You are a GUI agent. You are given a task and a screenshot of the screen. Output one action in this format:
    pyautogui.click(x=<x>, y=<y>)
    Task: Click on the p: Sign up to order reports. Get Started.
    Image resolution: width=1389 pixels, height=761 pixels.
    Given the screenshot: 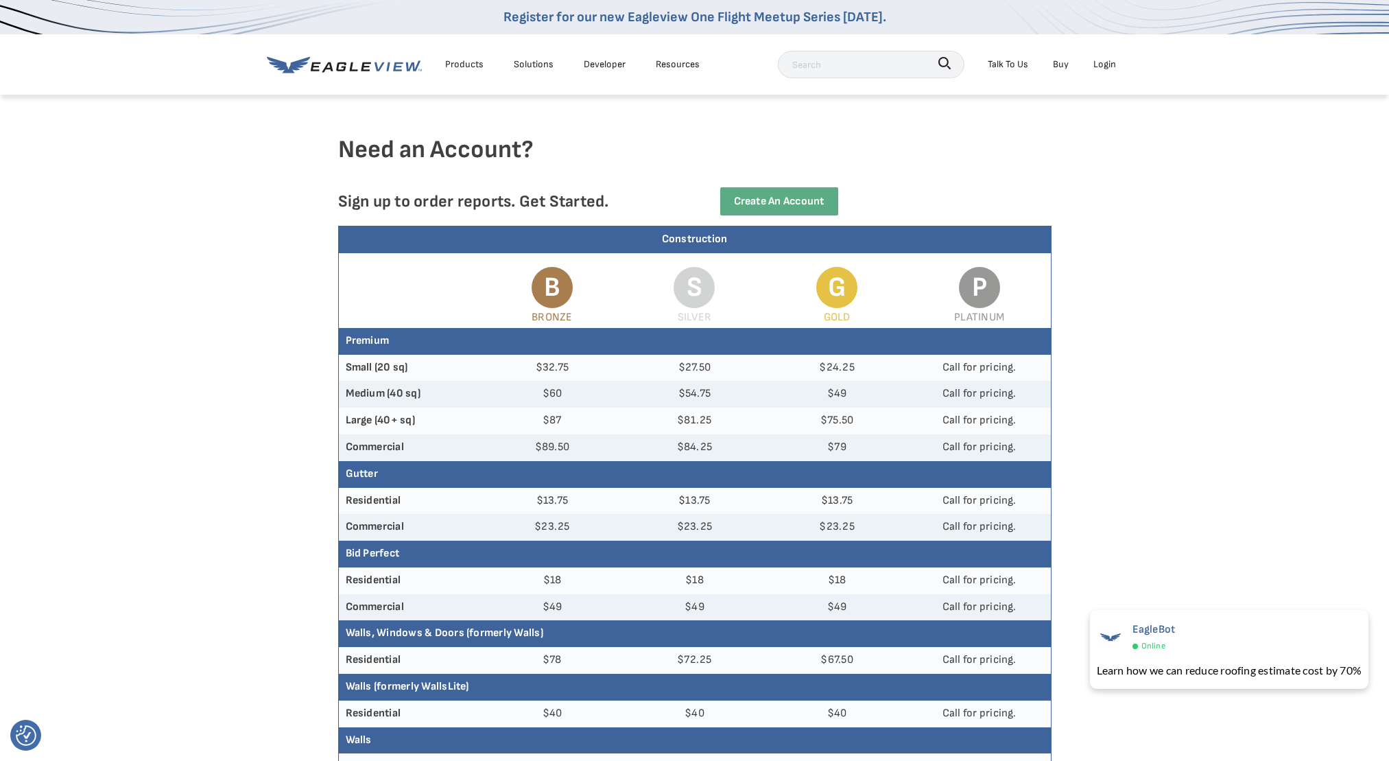 What is the action you would take?
    pyautogui.click(x=505, y=201)
    